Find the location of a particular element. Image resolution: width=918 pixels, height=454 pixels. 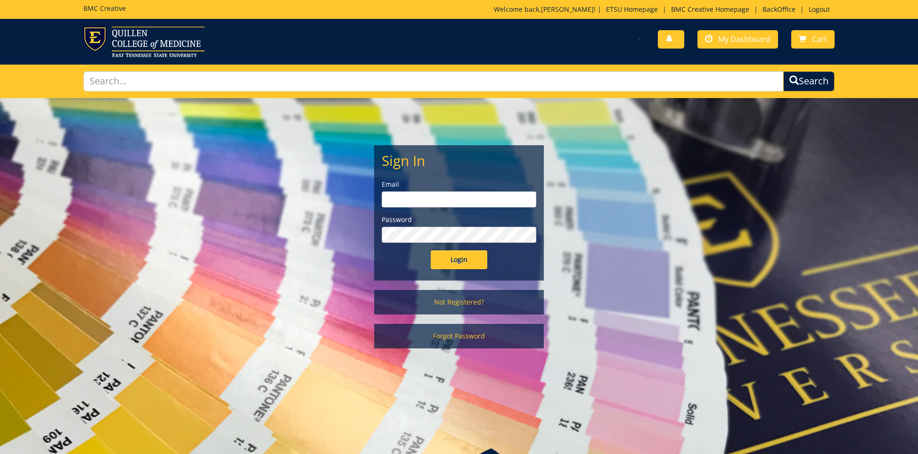

label: Email is located at coordinates (459, 184).